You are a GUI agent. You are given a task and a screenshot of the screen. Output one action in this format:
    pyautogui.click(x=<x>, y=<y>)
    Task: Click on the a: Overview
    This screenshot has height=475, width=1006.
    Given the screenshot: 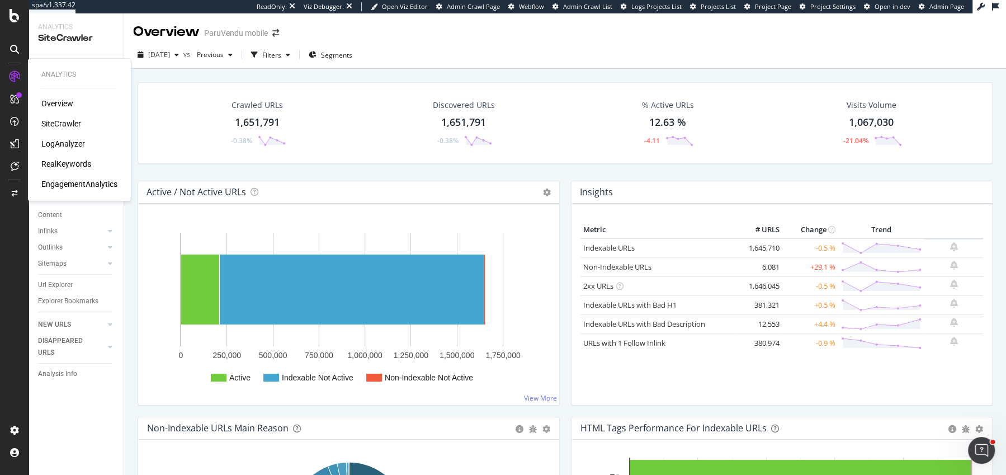 What is the action you would take?
    pyautogui.click(x=57, y=103)
    